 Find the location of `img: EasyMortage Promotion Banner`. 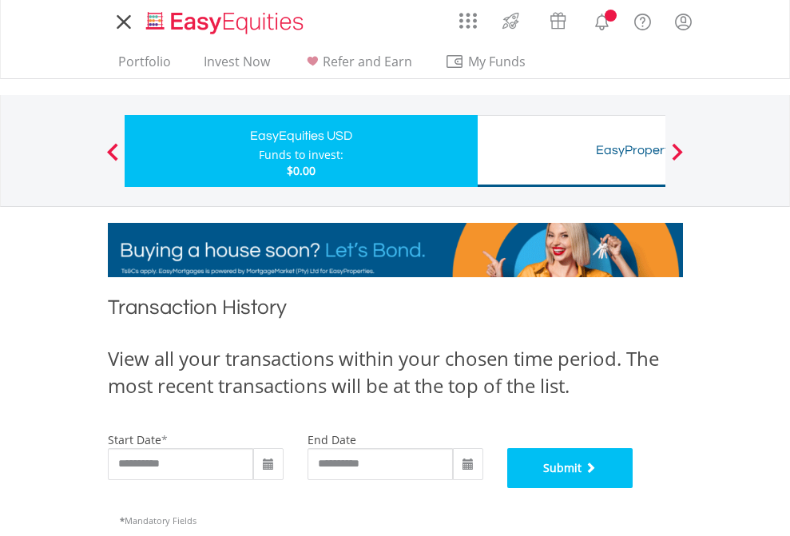

img: EasyMortage Promotion Banner is located at coordinates (395, 250).